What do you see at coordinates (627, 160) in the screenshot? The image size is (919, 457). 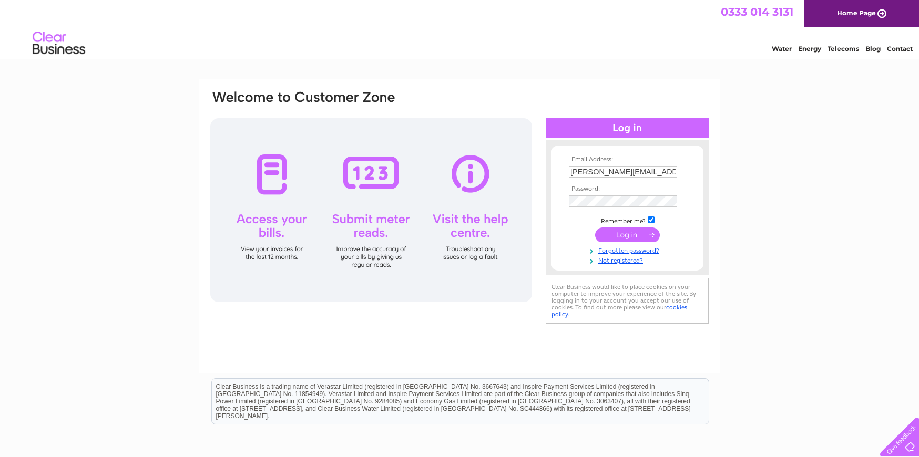 I see `th: Email Address:` at bounding box center [627, 160].